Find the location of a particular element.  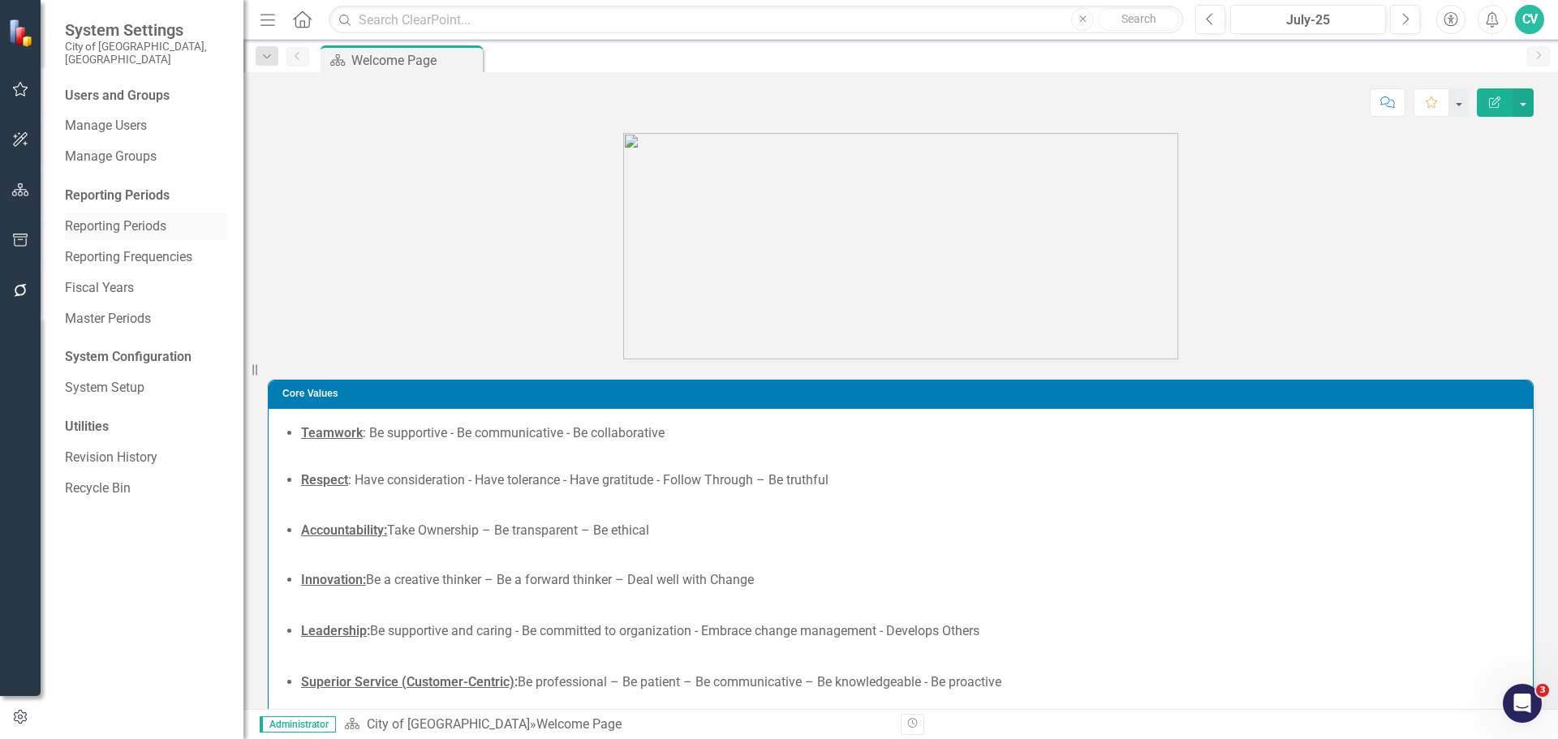

u: Leadership is located at coordinates (333, 630).